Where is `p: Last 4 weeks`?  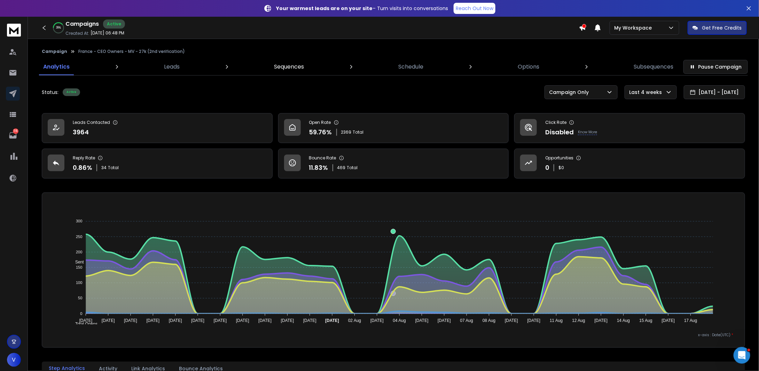
p: Last 4 weeks is located at coordinates (647, 92).